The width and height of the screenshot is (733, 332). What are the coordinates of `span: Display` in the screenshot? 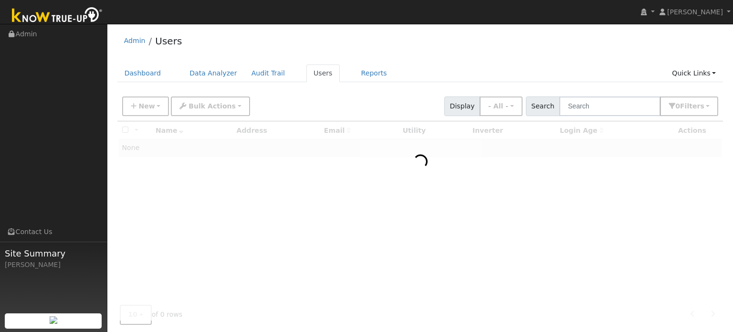 It's located at (462, 106).